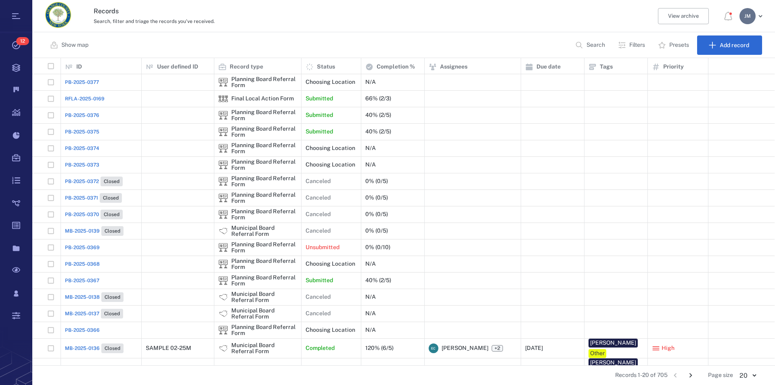  I want to click on div: E C, so click(433, 349).